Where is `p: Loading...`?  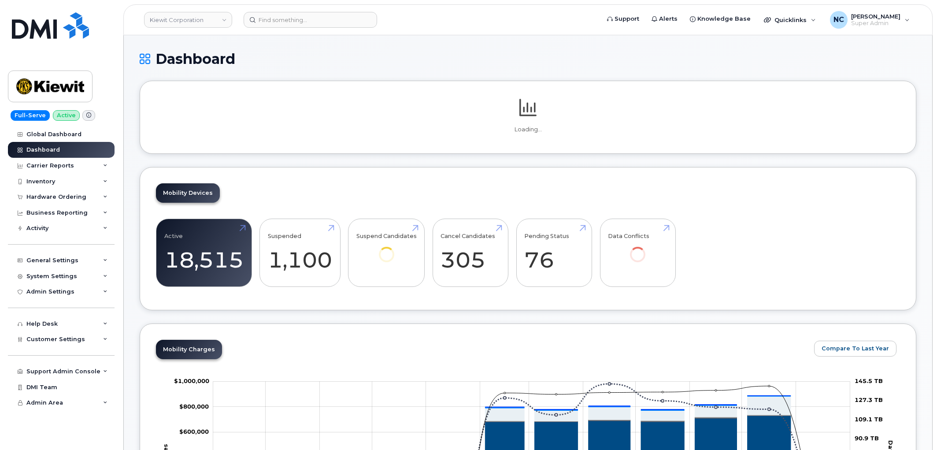
p: Loading... is located at coordinates (528, 130).